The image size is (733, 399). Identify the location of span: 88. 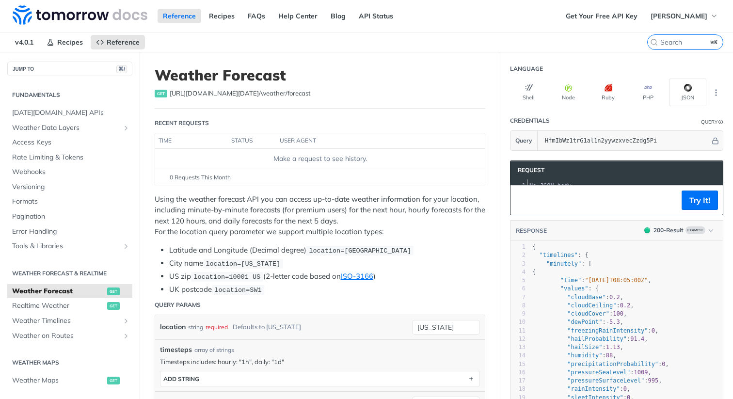
(610, 355).